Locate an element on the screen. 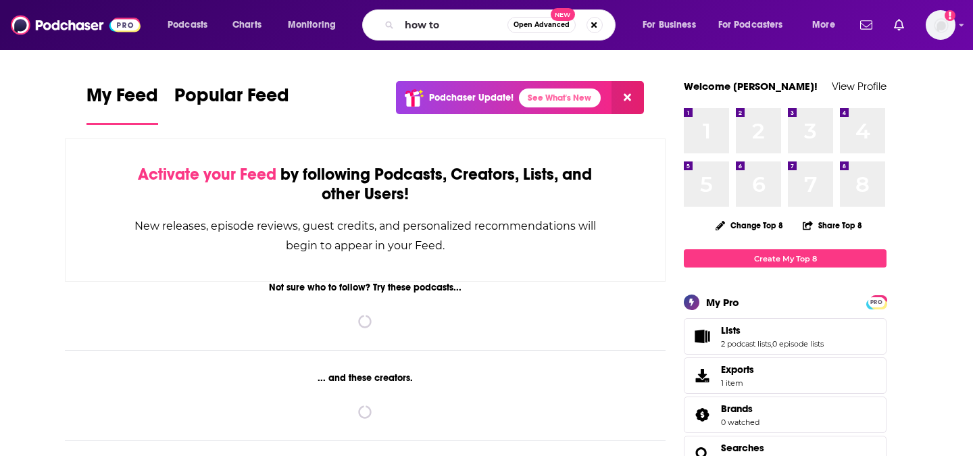 This screenshot has width=973, height=456. a: Searches is located at coordinates (743, 448).